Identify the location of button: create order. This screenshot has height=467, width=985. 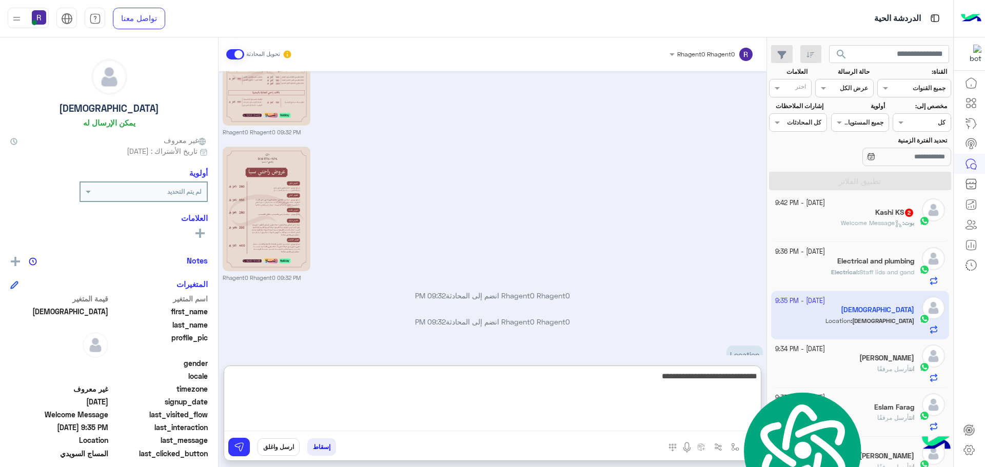
(701, 447).